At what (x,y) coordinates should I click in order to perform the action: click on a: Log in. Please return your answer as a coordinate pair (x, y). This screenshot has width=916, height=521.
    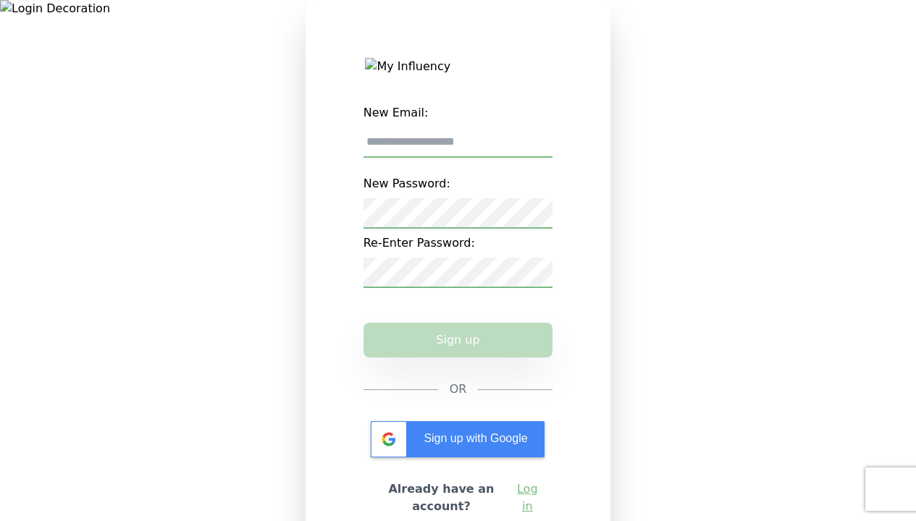
    Looking at the image, I should click on (527, 498).